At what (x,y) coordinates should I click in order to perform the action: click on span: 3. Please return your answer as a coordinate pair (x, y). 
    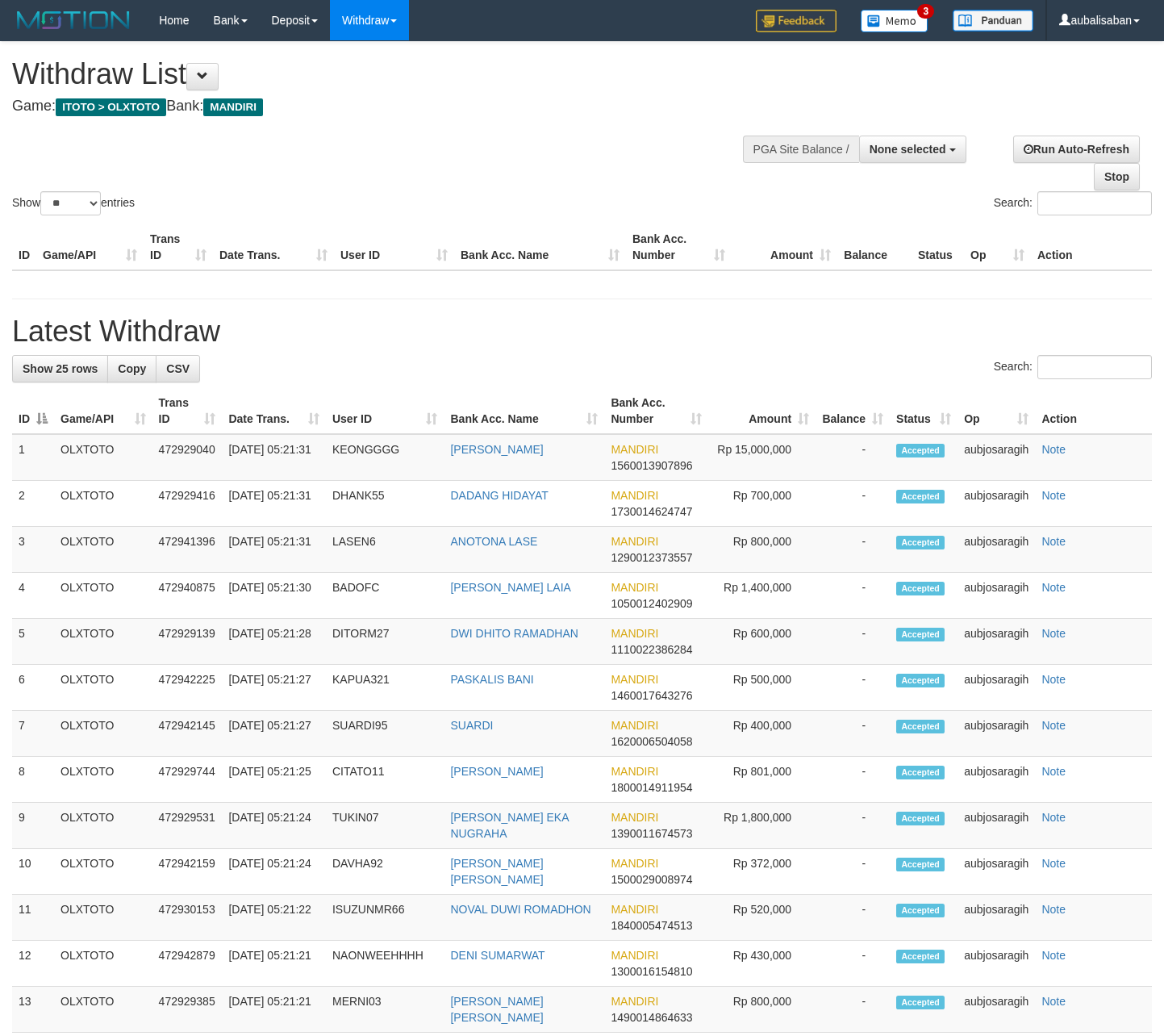
    Looking at the image, I should click on (925, 11).